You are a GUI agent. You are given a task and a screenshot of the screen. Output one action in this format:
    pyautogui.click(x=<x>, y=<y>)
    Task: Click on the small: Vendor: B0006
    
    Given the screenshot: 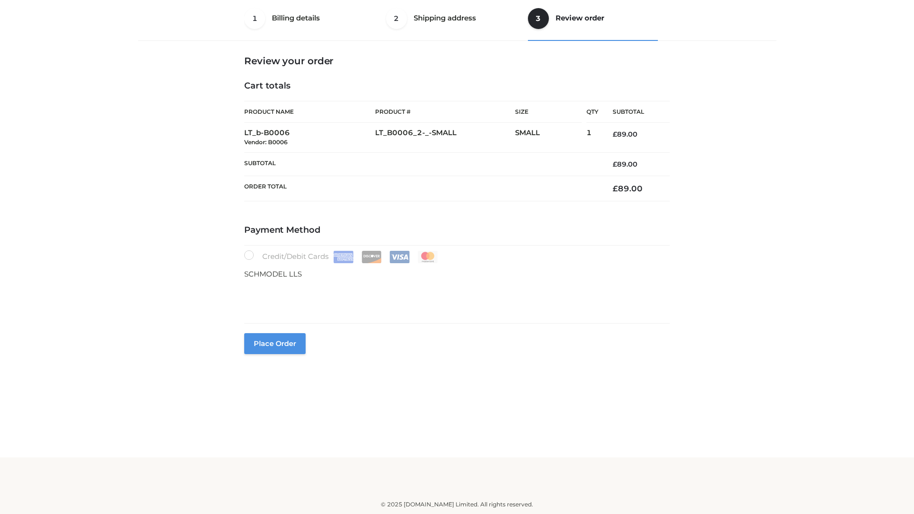 What is the action you would take?
    pyautogui.click(x=266, y=142)
    